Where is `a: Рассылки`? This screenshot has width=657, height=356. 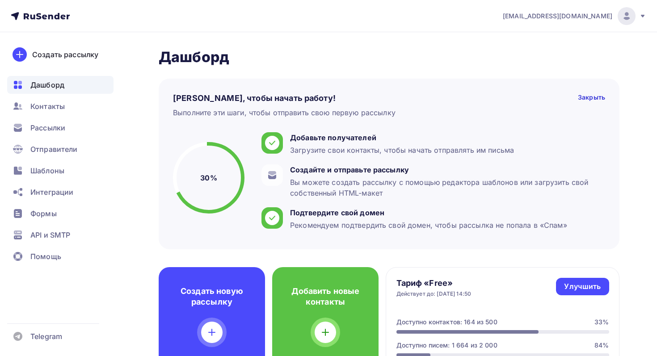
a: Рассылки is located at coordinates (60, 128).